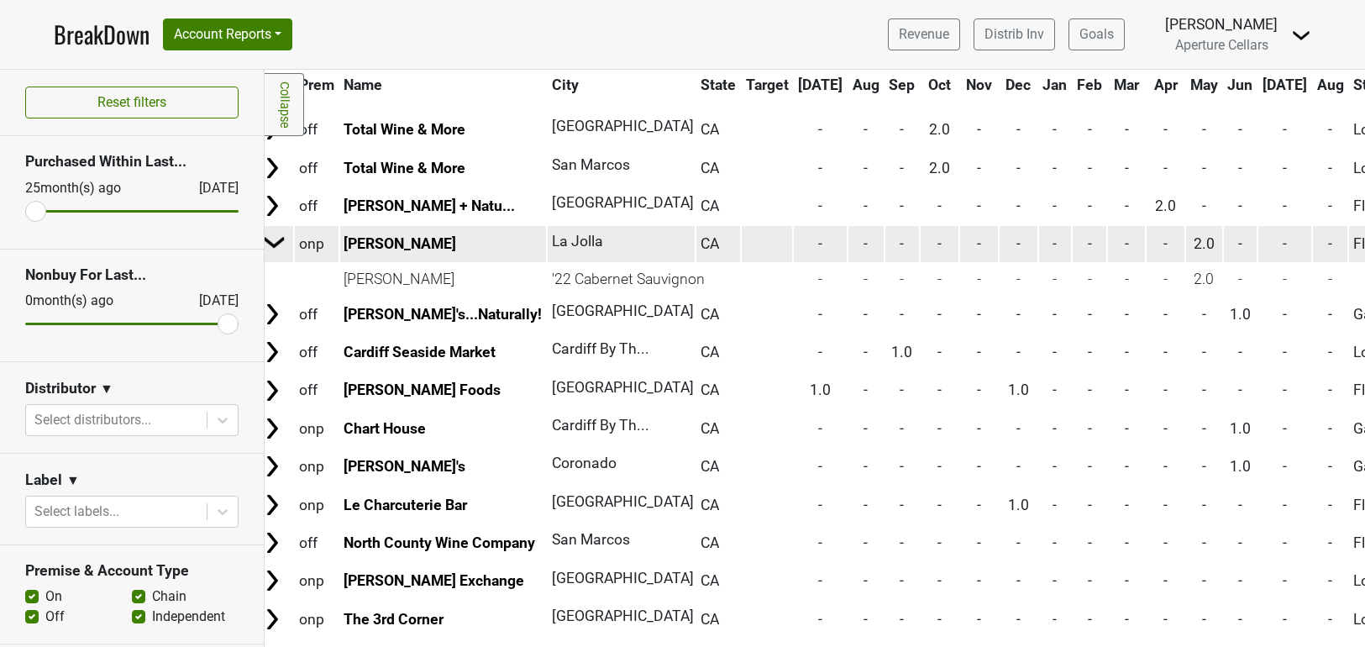  I want to click on a: Chart House, so click(385, 428).